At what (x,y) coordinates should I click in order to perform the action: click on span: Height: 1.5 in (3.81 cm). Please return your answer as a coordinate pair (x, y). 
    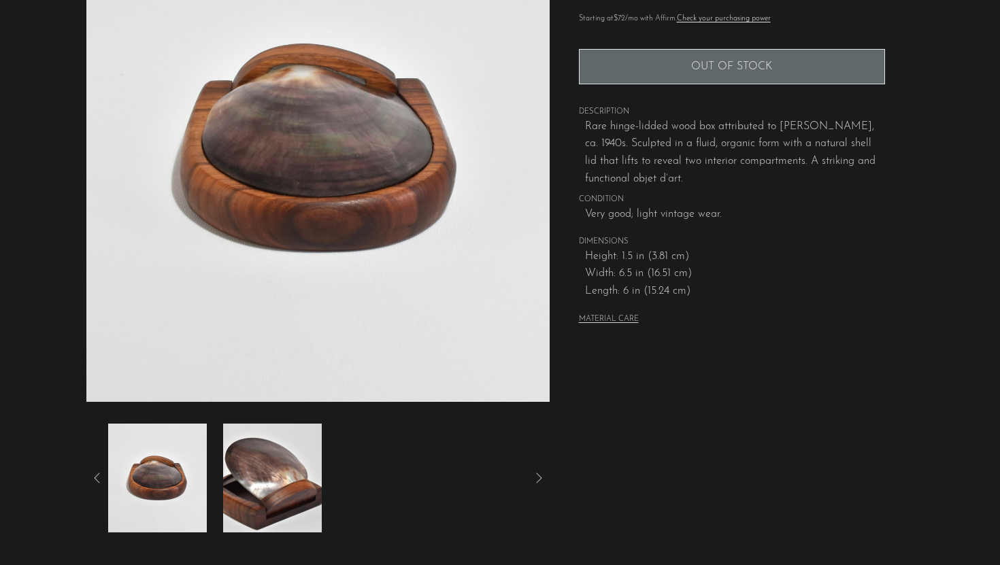
    Looking at the image, I should click on (735, 257).